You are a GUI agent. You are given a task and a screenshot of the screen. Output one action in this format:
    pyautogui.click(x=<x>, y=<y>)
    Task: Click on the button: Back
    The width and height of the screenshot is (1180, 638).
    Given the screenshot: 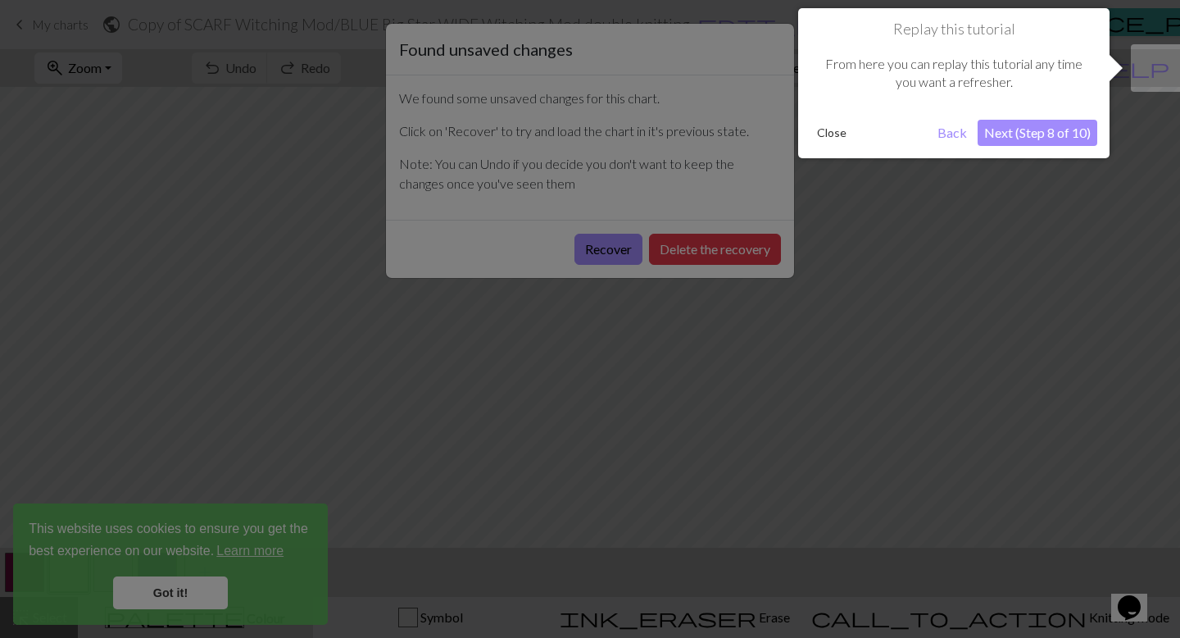 What is the action you would take?
    pyautogui.click(x=952, y=133)
    